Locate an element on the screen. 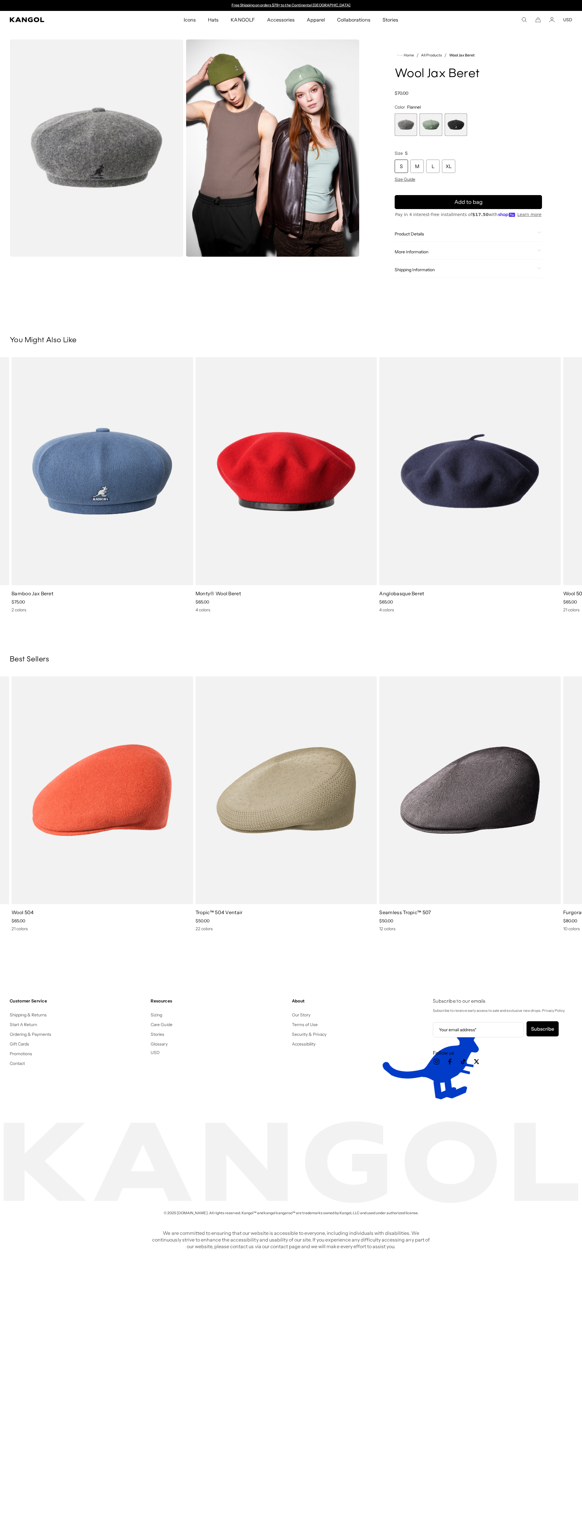 This screenshot has height=1517, width=582. div: M is located at coordinates (417, 166).